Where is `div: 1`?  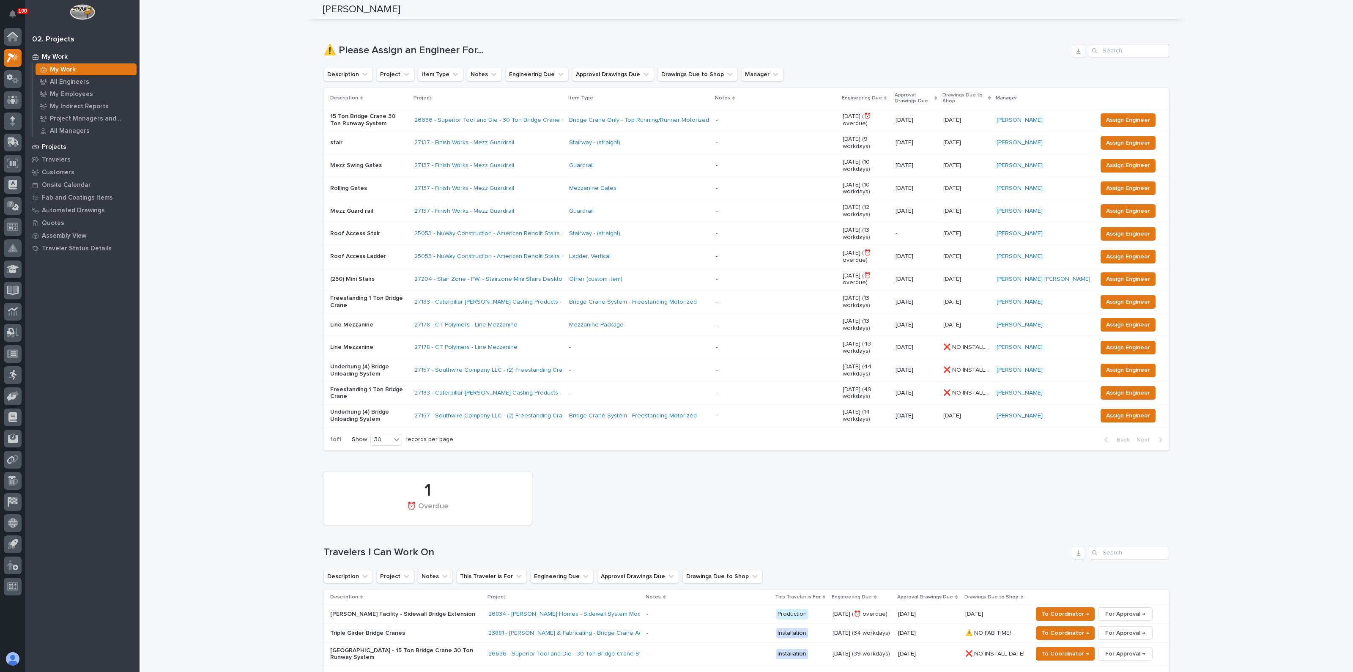
div: 1 is located at coordinates (428, 491).